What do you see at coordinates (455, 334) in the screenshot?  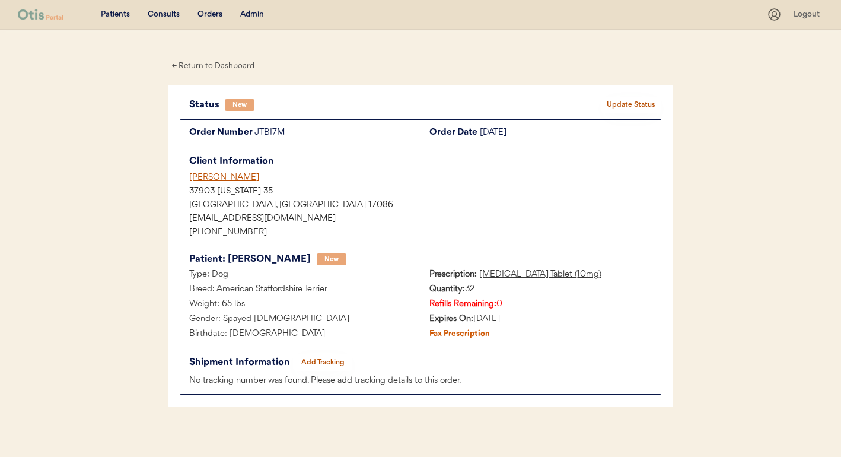 I see `div: Fax Prescription` at bounding box center [455, 334].